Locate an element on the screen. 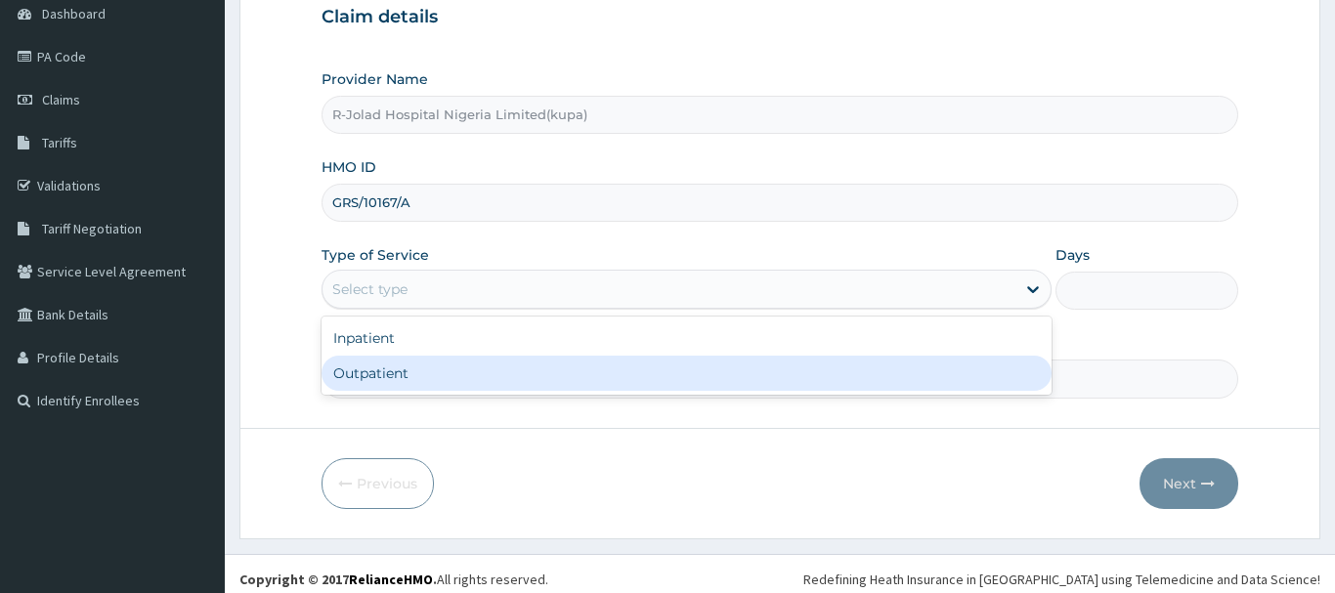 This screenshot has height=593, width=1335. div: Outpatient is located at coordinates (687, 373).